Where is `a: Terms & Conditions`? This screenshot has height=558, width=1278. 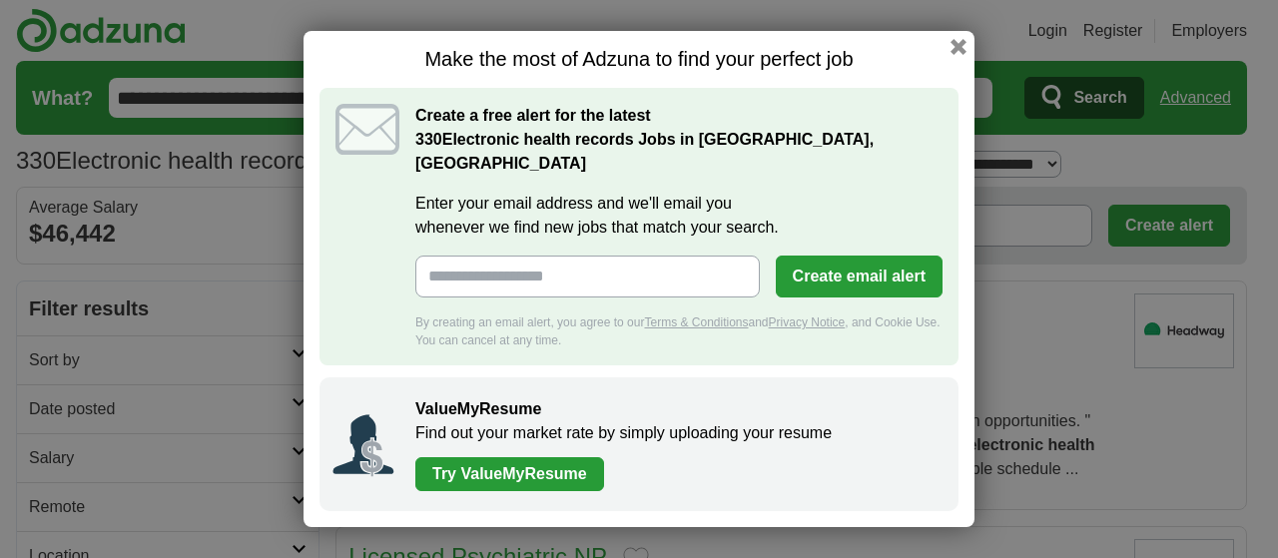 a: Terms & Conditions is located at coordinates (696, 322).